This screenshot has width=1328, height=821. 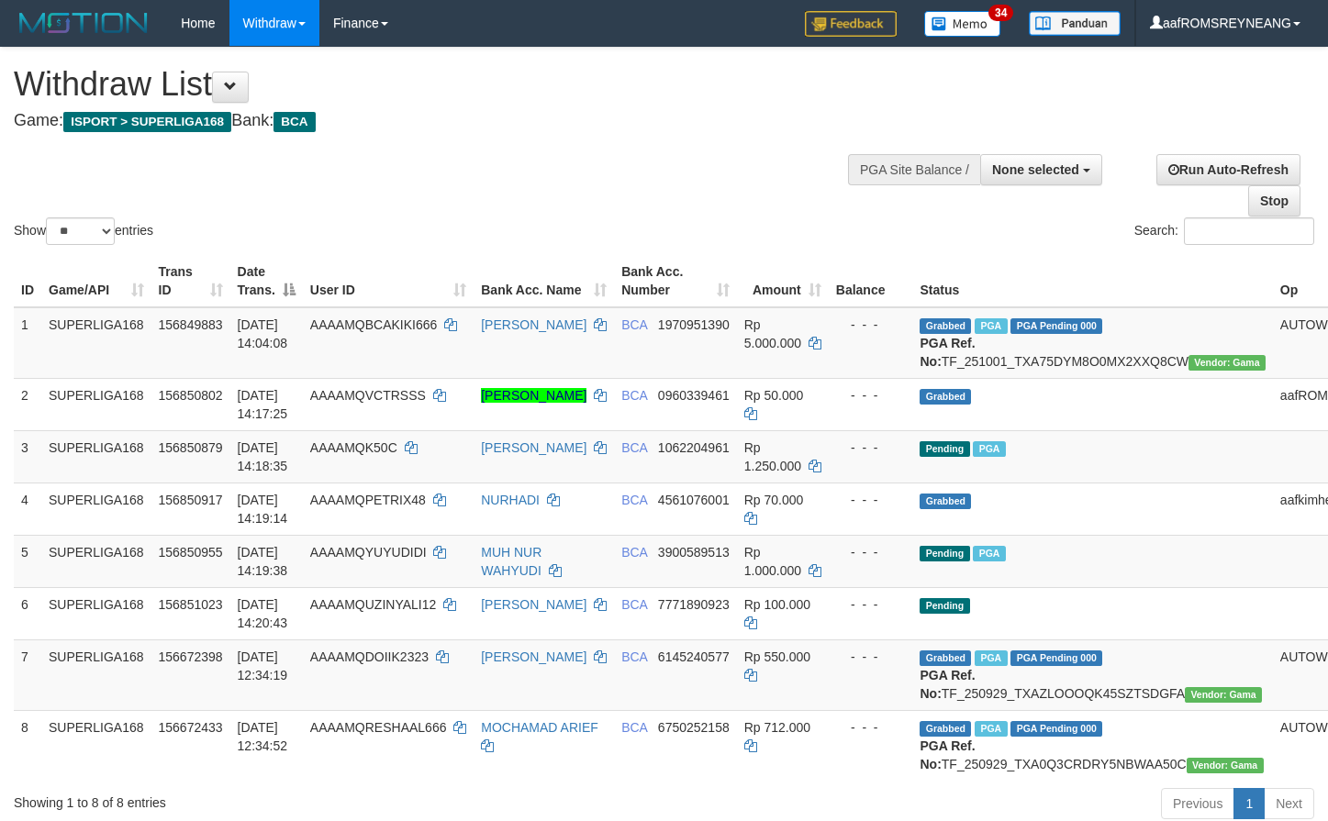 I want to click on span: Rp 1.000.000, so click(x=773, y=562).